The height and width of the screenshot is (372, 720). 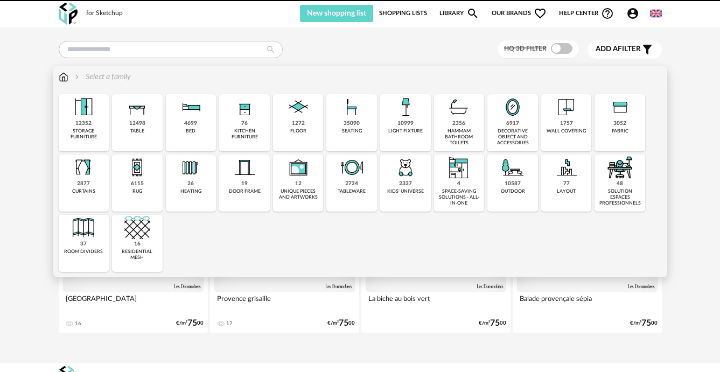 What do you see at coordinates (229, 324) in the screenshot?
I see `div: 17` at bounding box center [229, 324].